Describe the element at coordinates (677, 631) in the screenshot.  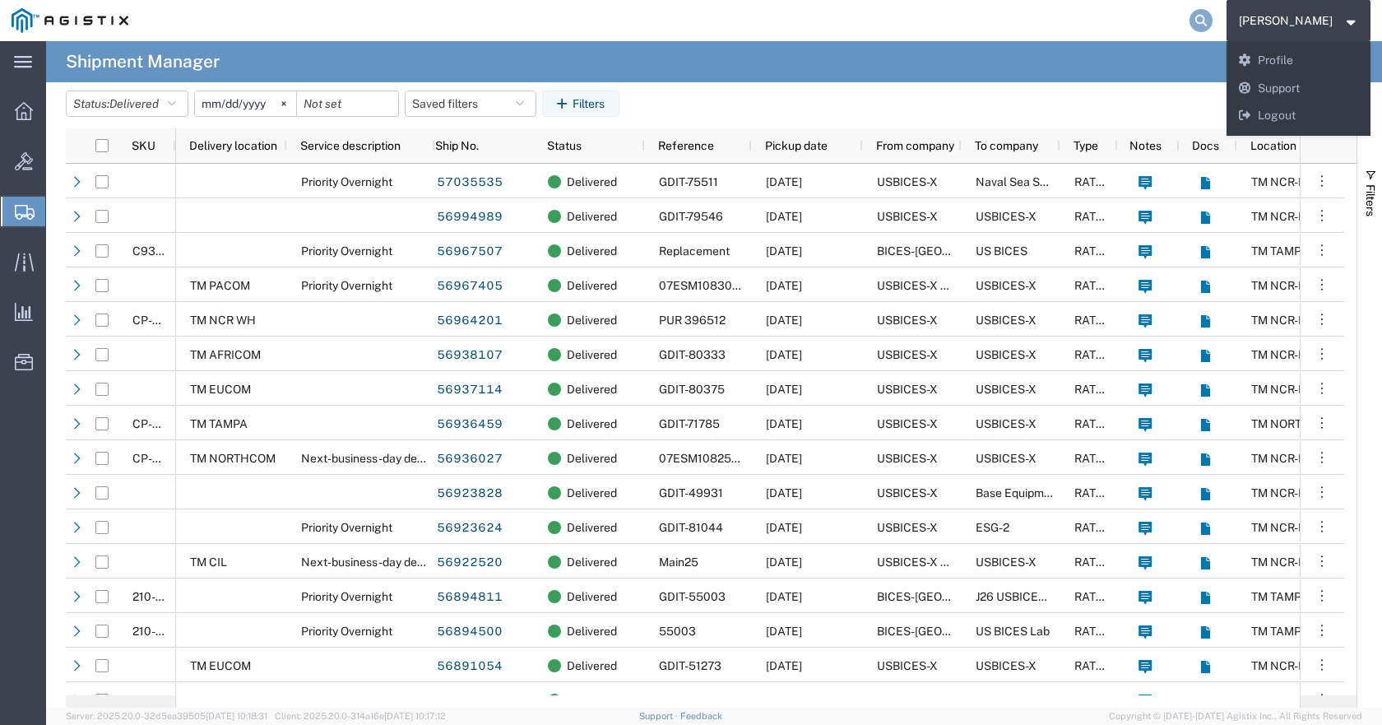
I see `span: 55003` at that location.